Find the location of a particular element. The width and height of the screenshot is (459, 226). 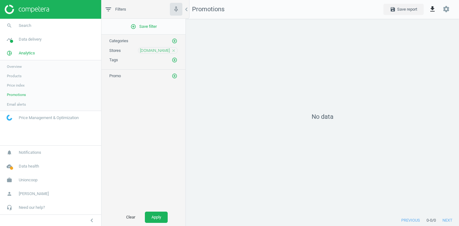

span: Data health is located at coordinates (29, 166).